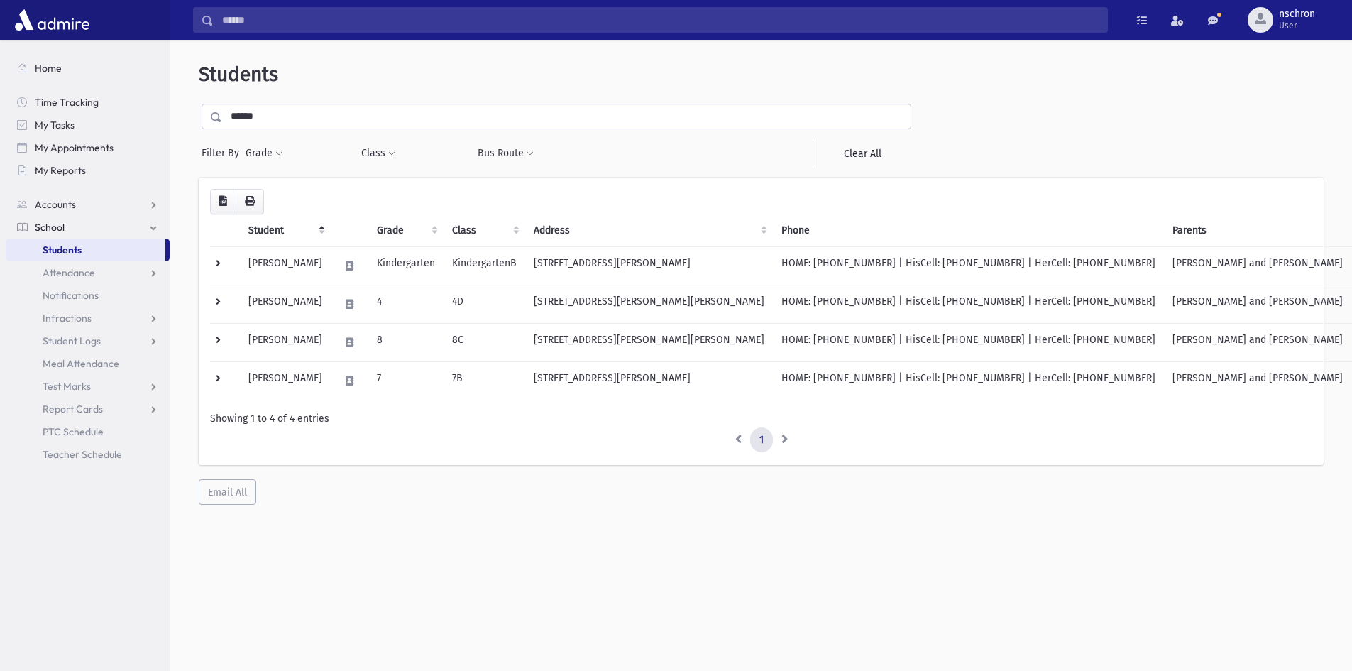  What do you see at coordinates (484, 265) in the screenshot?
I see `td: KindergartenB` at bounding box center [484, 265].